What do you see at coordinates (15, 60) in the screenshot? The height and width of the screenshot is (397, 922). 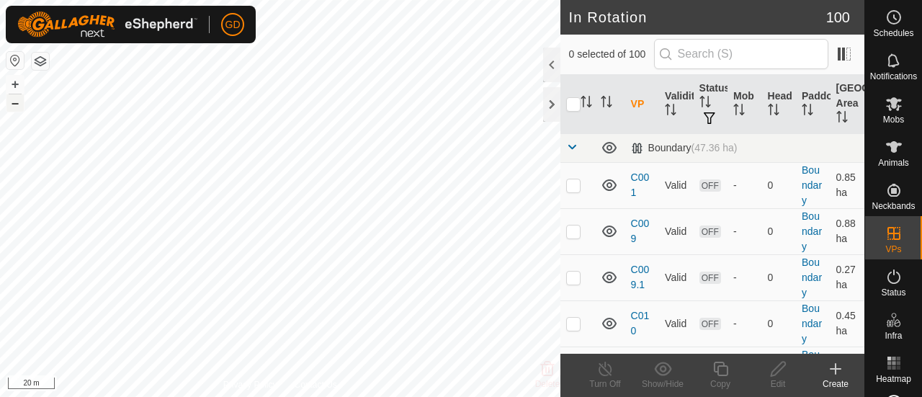 I see `button: Reset Map` at bounding box center [15, 60].